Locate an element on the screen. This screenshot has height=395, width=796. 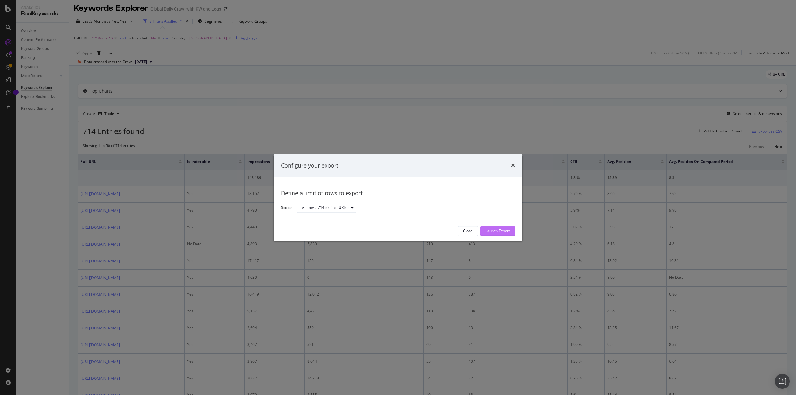
div: Configure your export is located at coordinates (310, 166).